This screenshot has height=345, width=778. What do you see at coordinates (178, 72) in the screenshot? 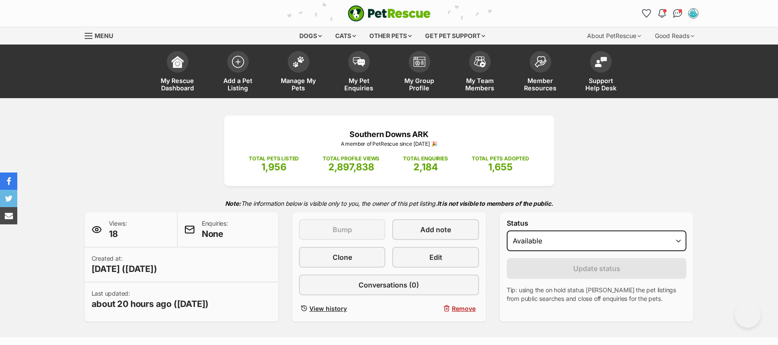
I see `a: My Rescue Dashboard` at bounding box center [178, 72].